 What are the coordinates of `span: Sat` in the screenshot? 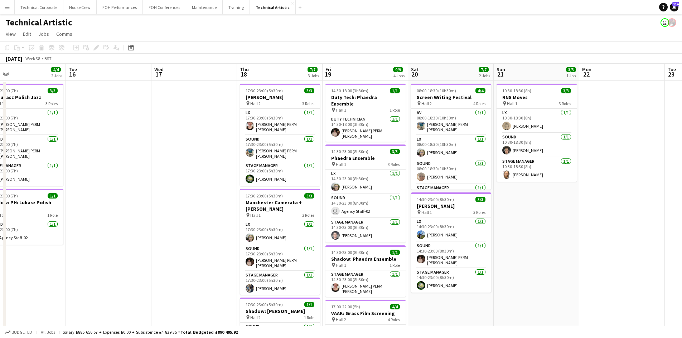 It's located at (415, 69).